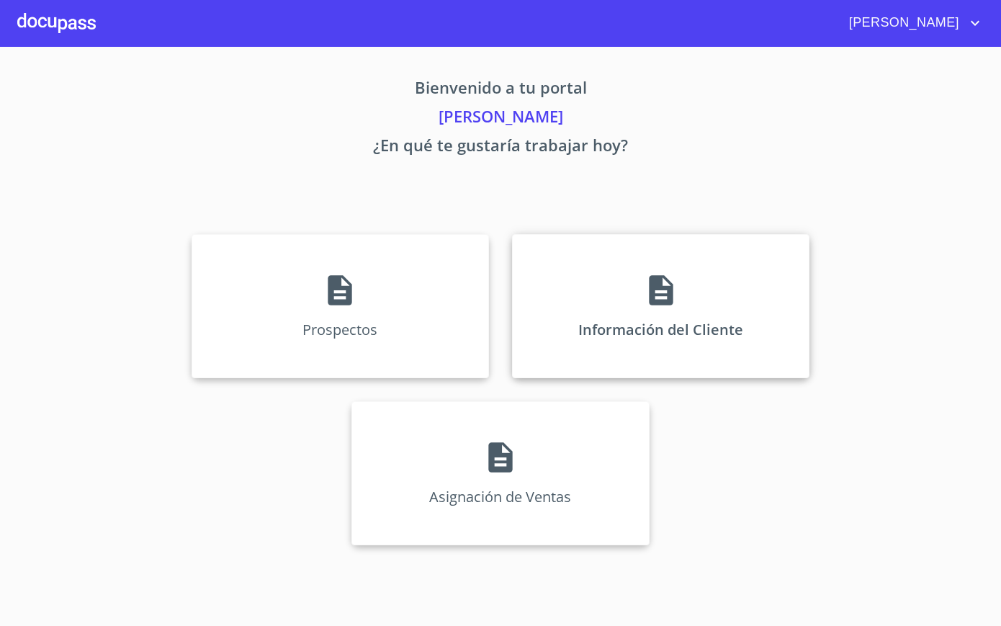 The height and width of the screenshot is (626, 1001). Describe the element at coordinates (500, 148) in the screenshot. I see `p: ¿En qué te gustaría trabajar hoy?` at that location.